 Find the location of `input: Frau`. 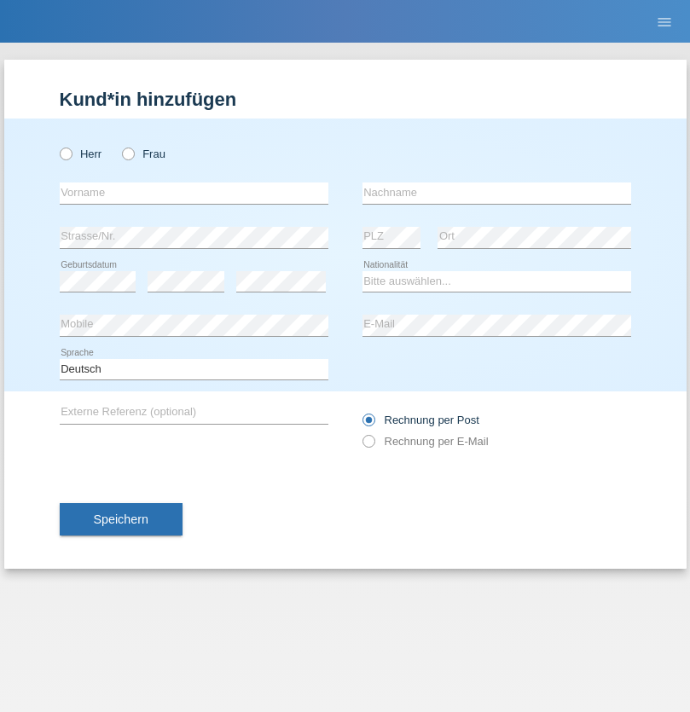

input: Frau is located at coordinates (127, 153).